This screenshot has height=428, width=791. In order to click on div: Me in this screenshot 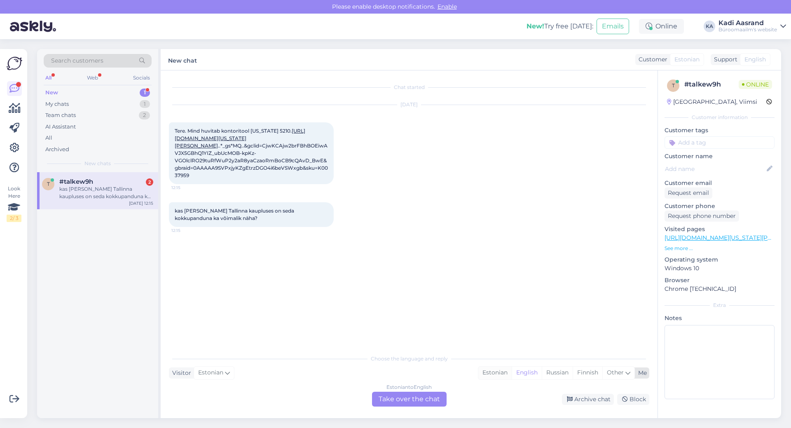, I will do `click(640, 373)`.